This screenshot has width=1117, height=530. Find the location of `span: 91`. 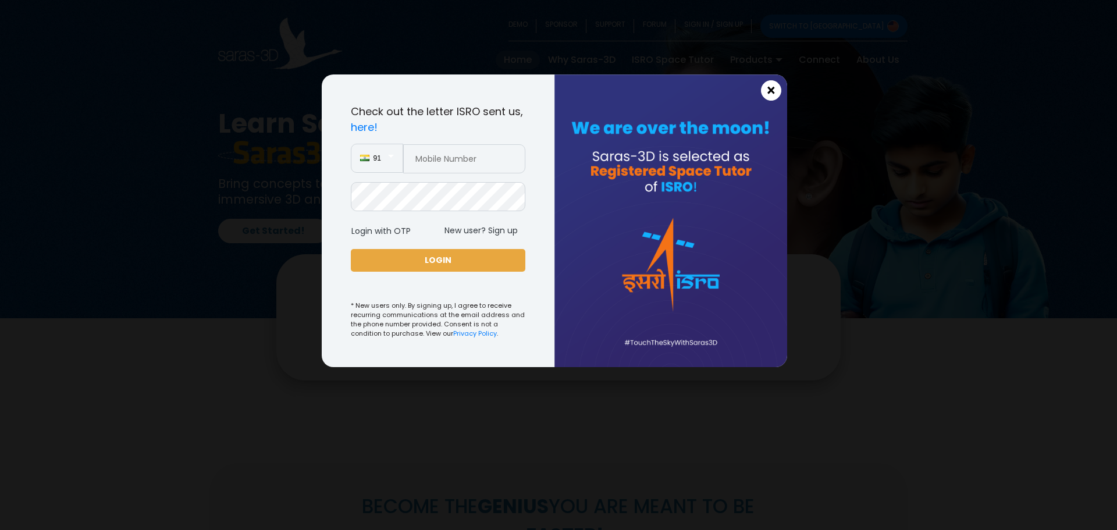

span: 91 is located at coordinates (384, 158).